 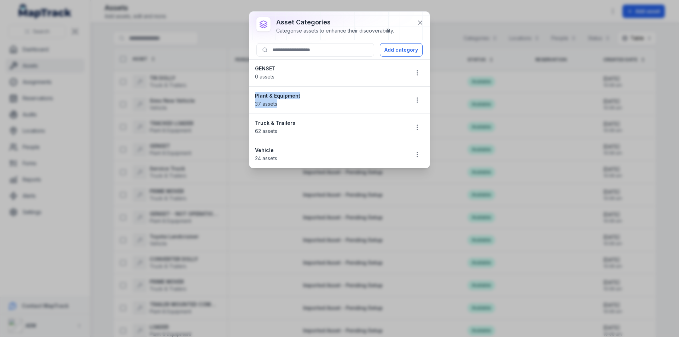 I want to click on strong: Vehicle, so click(x=329, y=150).